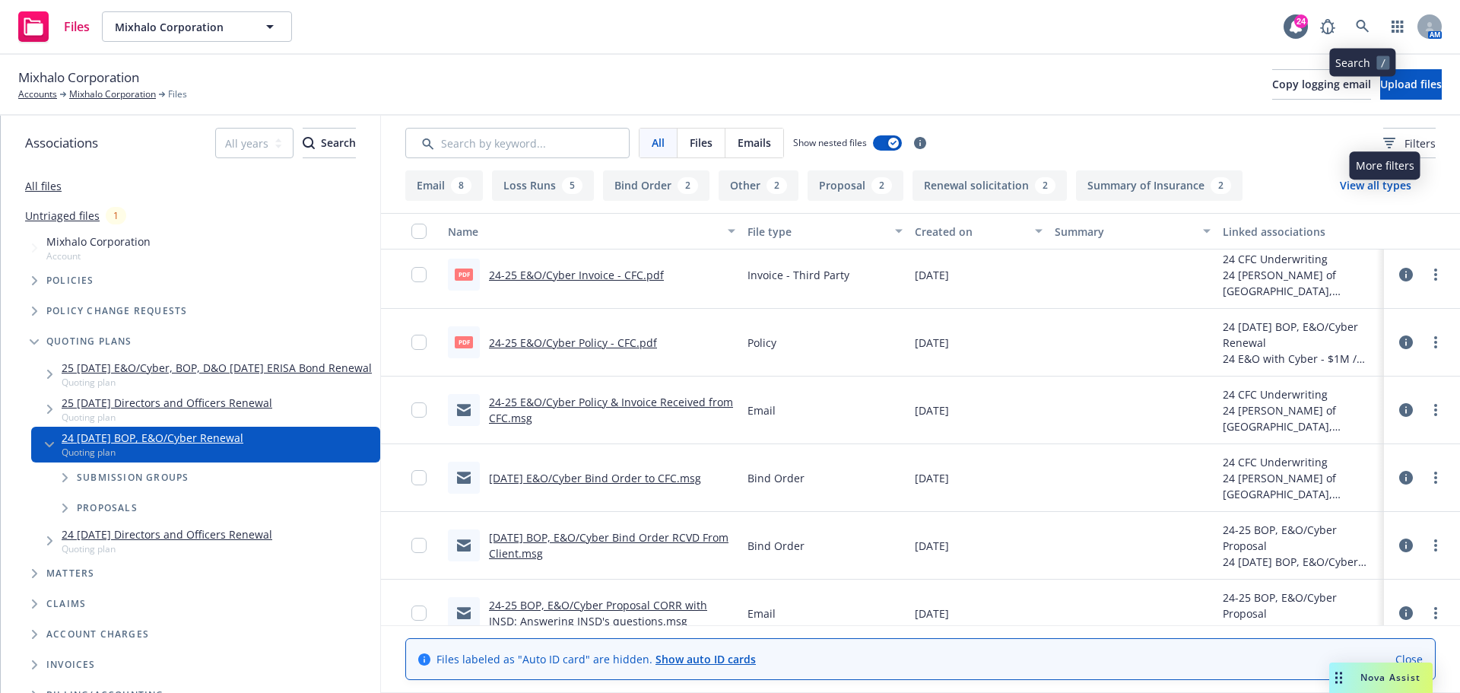 The height and width of the screenshot is (693, 1460). What do you see at coordinates (329, 143) in the screenshot?
I see `button: SearchSearch` at bounding box center [329, 143].